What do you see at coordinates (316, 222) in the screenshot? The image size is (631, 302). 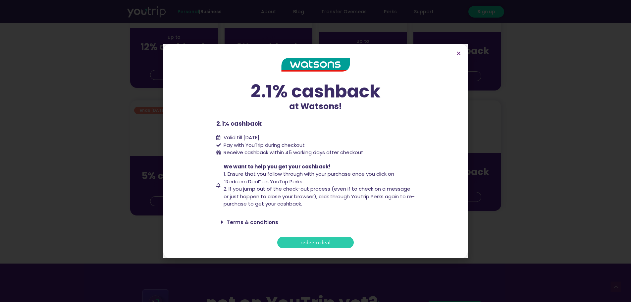 I see `div: Terms & conditions` at bounding box center [316, 222].